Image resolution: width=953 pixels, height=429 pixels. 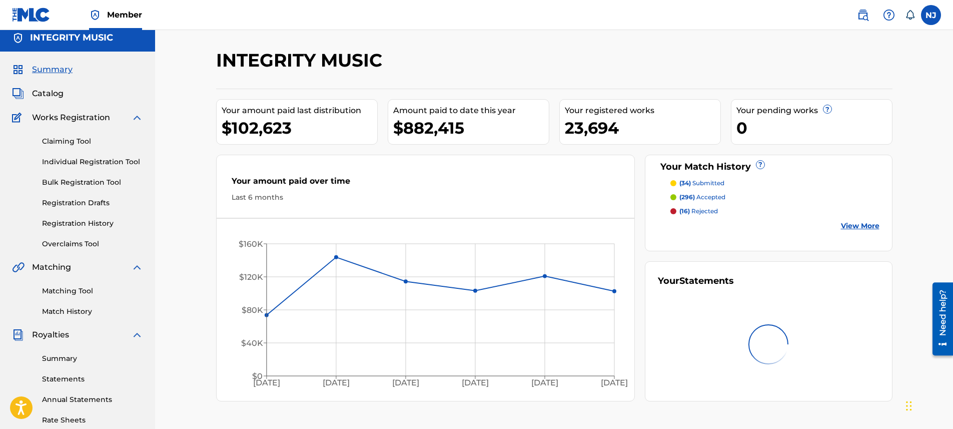 What do you see at coordinates (71, 118) in the screenshot?
I see `span: Works Registration` at bounding box center [71, 118].